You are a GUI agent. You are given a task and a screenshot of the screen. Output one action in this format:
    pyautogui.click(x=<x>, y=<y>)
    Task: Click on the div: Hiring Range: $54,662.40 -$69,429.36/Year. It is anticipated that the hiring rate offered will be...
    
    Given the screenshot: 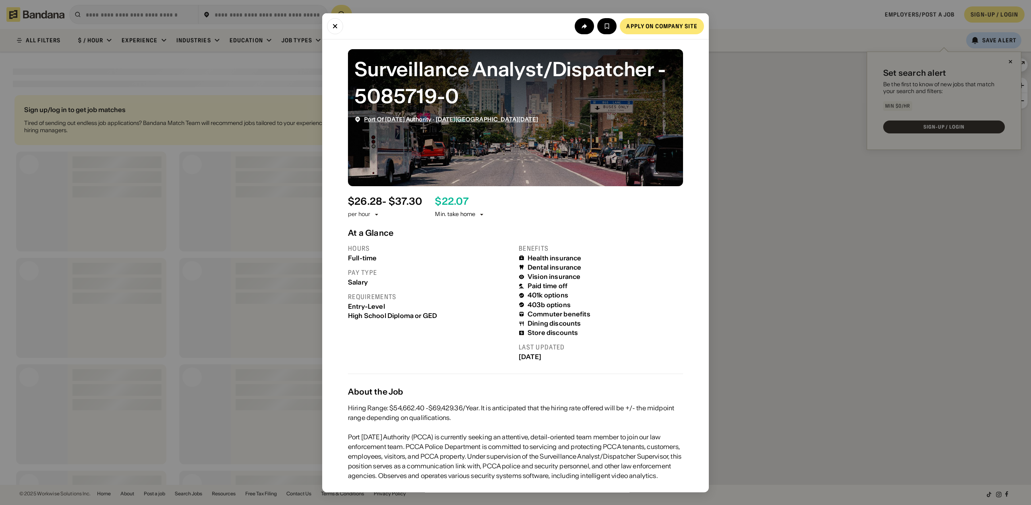 What is the action you would take?
    pyautogui.click(x=516, y=451)
    